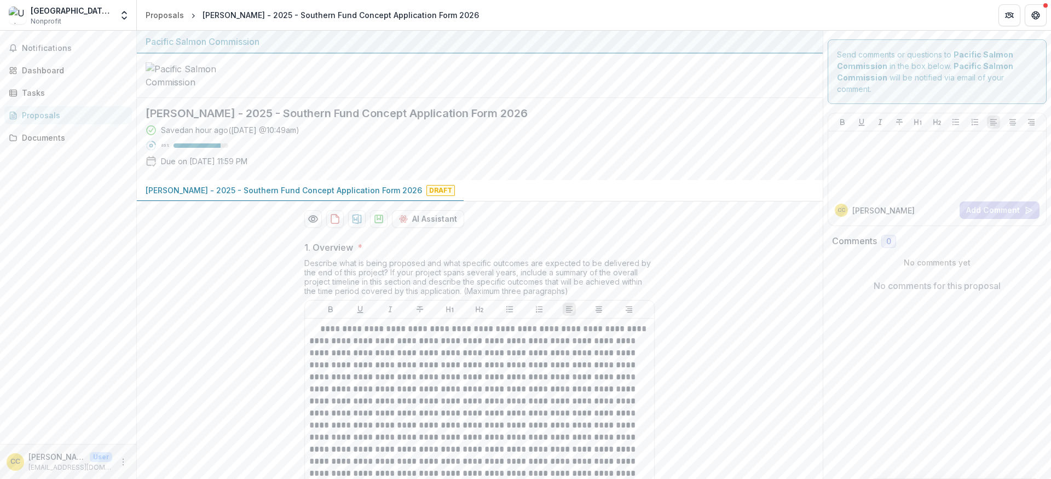  I want to click on div: Send comments or questions to in the box below. will be notified via email of your comment., so click(938, 72).